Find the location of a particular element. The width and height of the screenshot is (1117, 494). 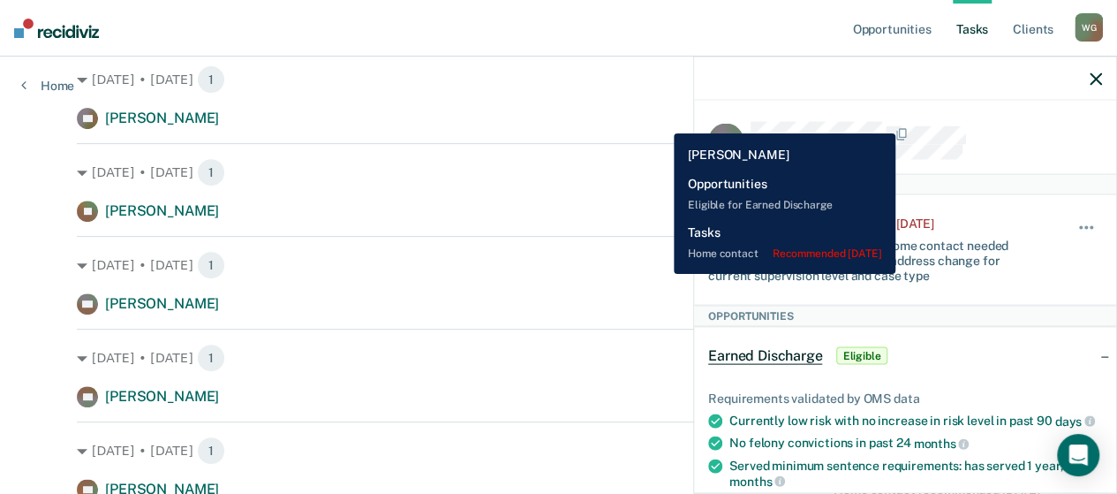

a: Home is located at coordinates (48, 86).